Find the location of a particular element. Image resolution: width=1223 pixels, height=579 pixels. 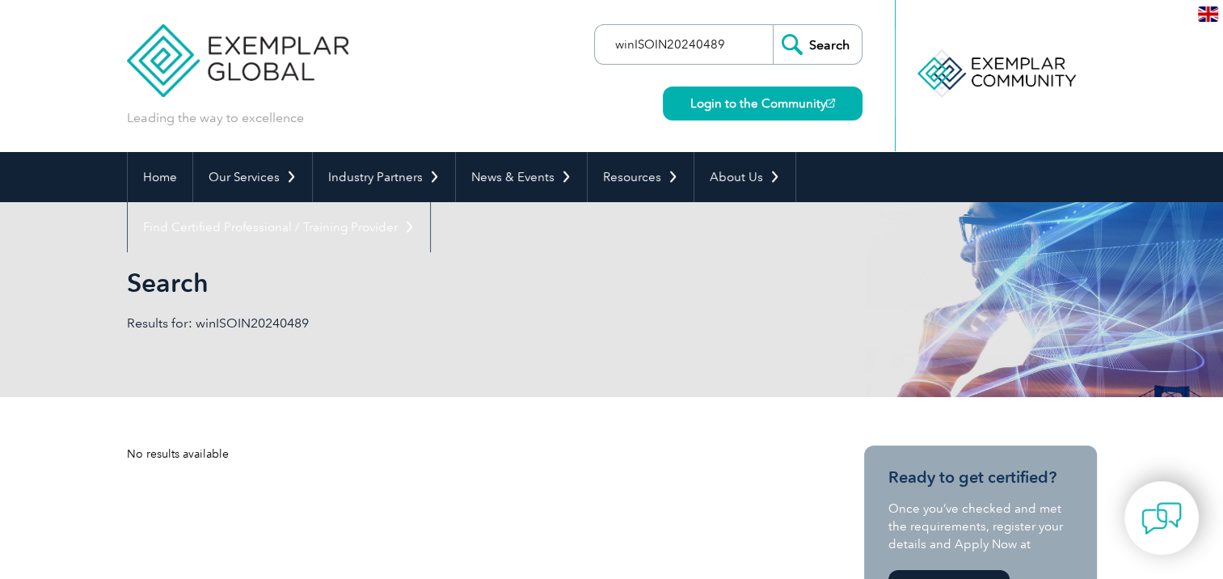

div: No results available is located at coordinates (466, 453).